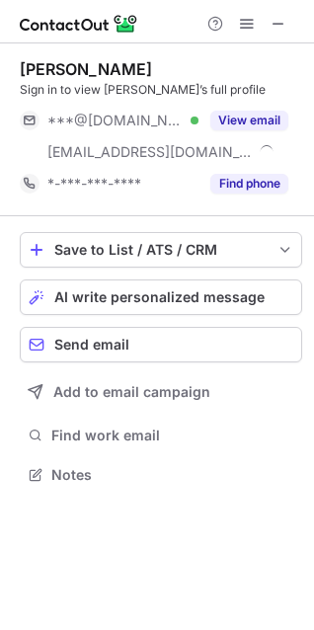  Describe the element at coordinates (159, 297) in the screenshot. I see `span: AI write personalized message` at that location.